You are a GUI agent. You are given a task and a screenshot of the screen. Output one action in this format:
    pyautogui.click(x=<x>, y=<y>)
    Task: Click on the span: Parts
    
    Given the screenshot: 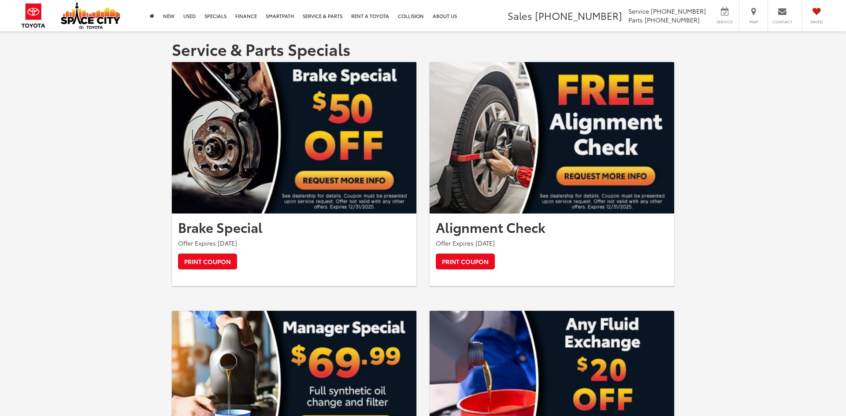 What is the action you would take?
    pyautogui.click(x=635, y=20)
    